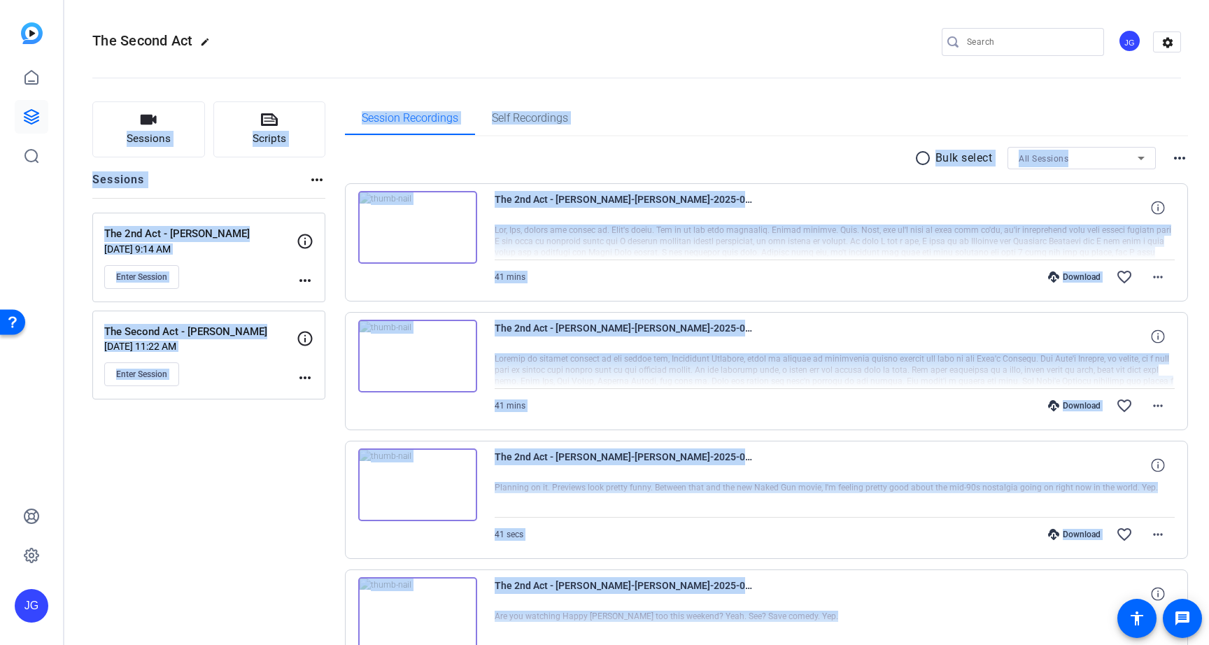 The image size is (1209, 645). I want to click on mat-icon: accessibility, so click(1137, 619).